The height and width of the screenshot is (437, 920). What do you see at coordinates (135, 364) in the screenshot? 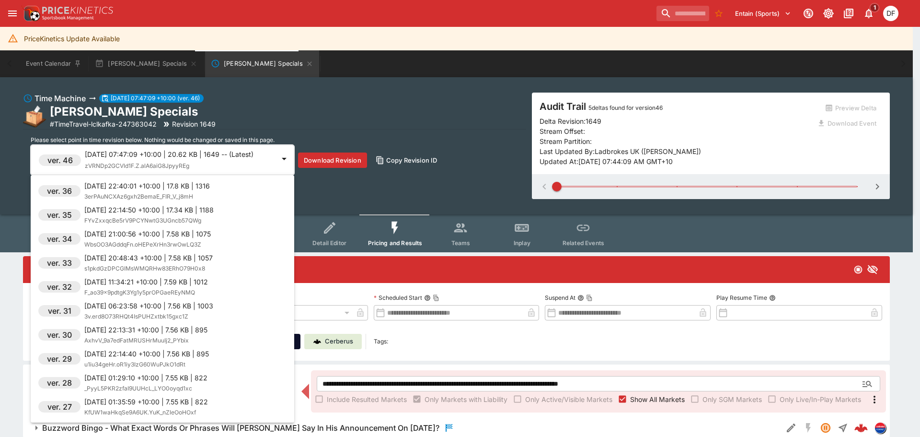
I see `span: u1iu34geHr.oR1iy3IzG60WuPJkO1dRt` at bounding box center [135, 364].